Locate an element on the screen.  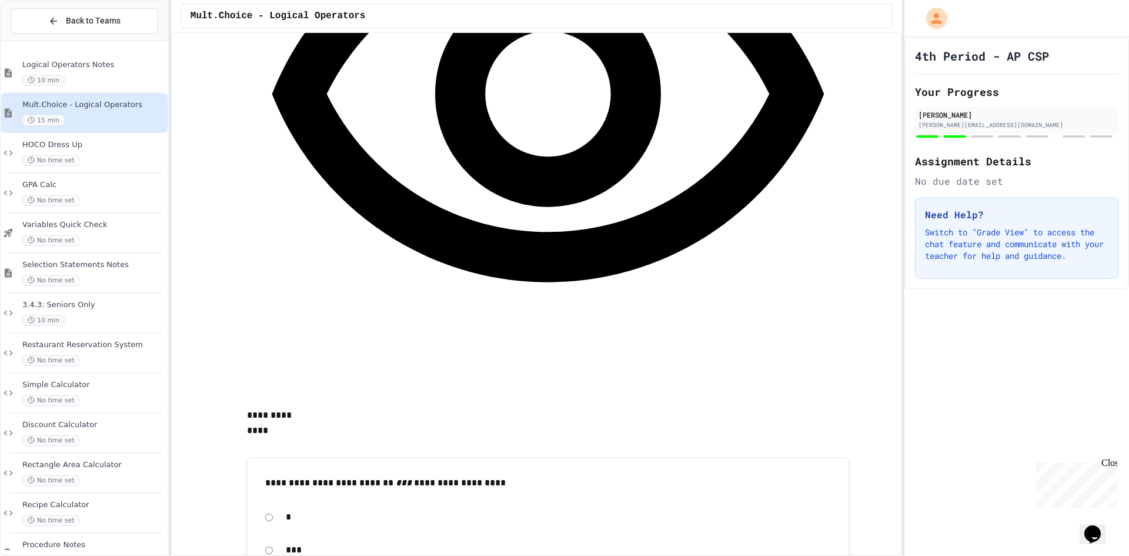
h2: Assignment Details is located at coordinates (1016, 161).